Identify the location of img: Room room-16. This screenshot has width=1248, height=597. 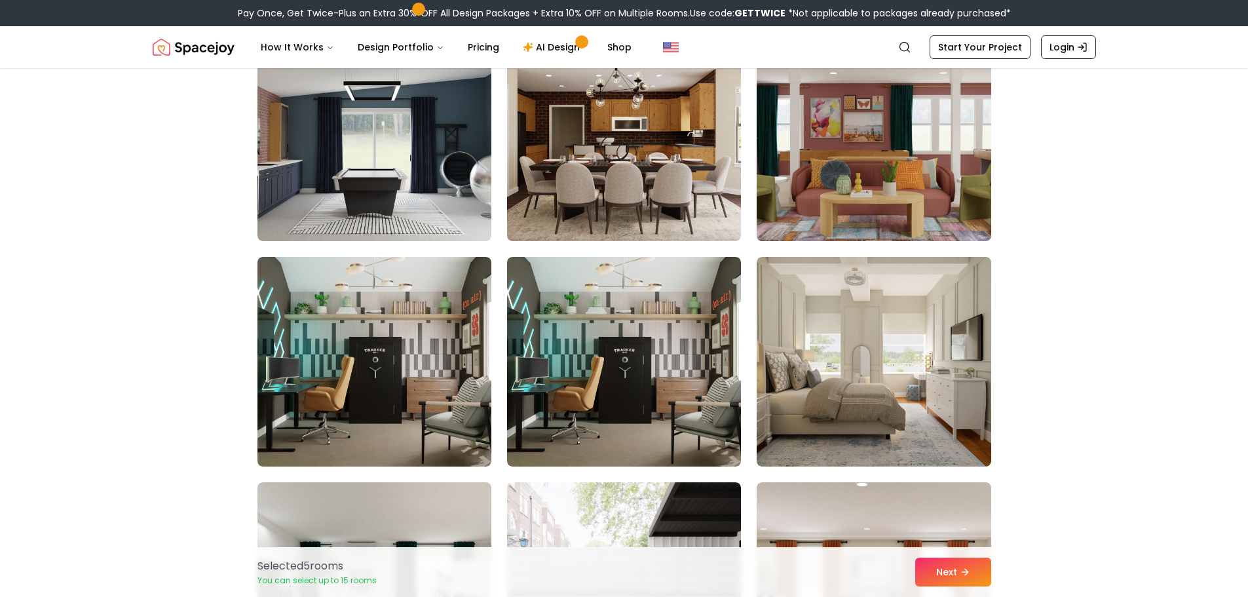
(374, 362).